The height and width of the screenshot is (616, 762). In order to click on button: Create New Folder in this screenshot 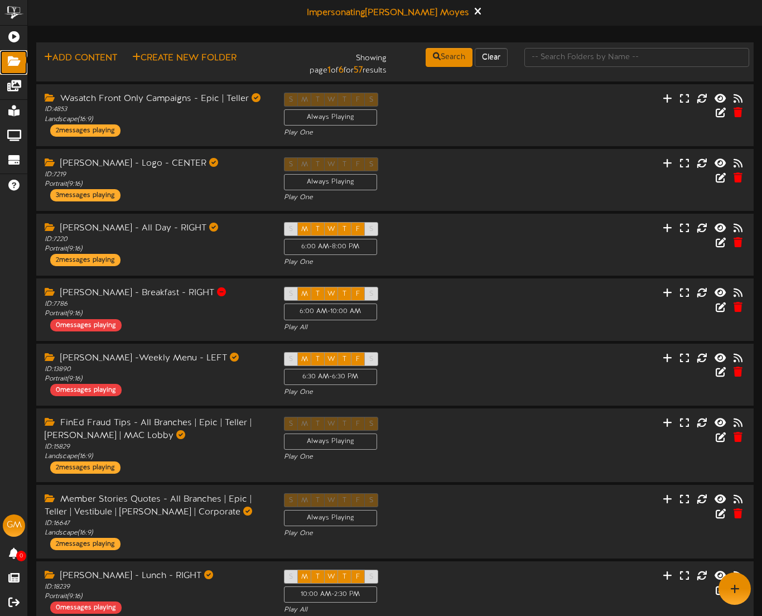, I will do `click(184, 58)`.